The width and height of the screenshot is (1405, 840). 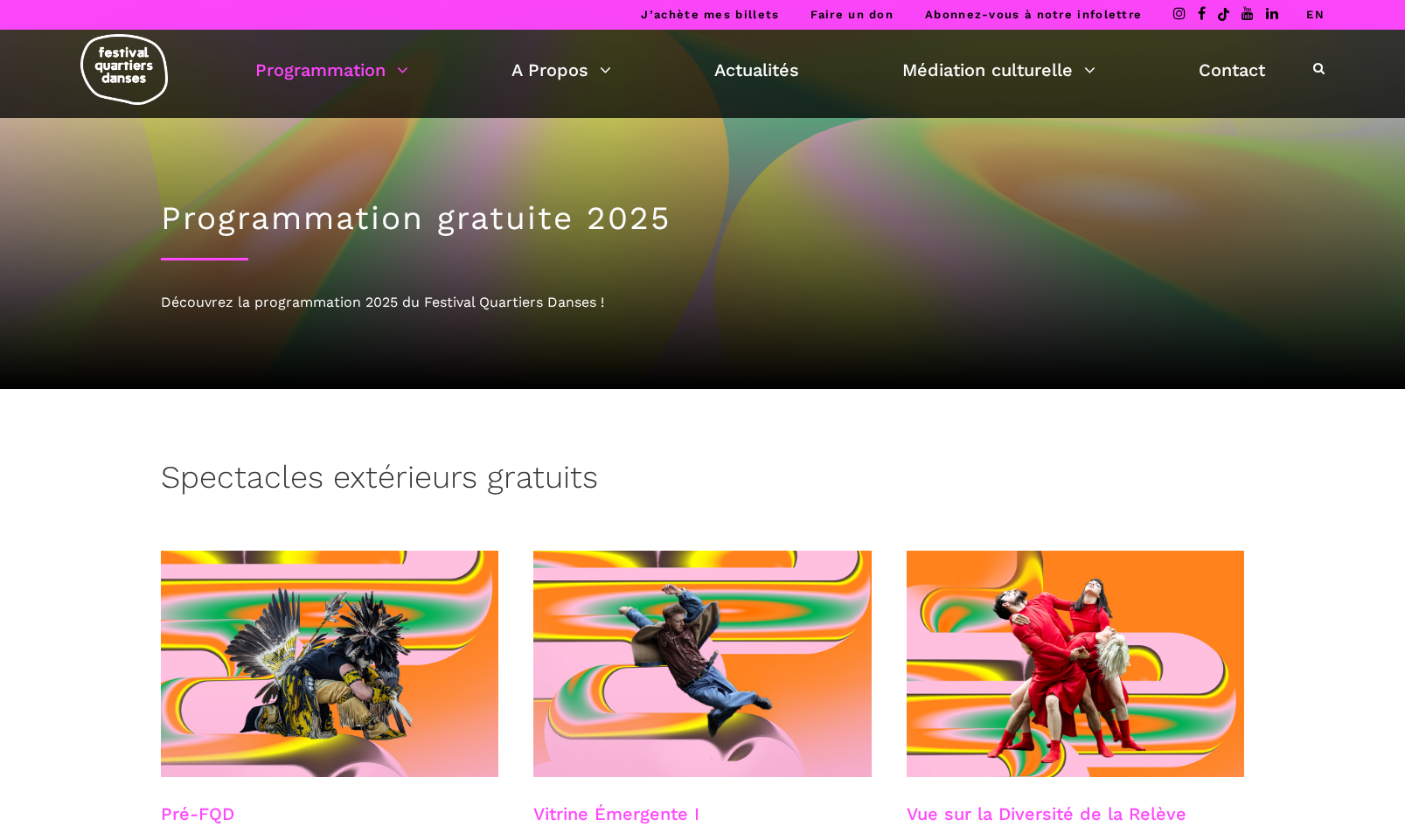 What do you see at coordinates (1034, 14) in the screenshot?
I see `a: Abonnez-vous à notre infolettre` at bounding box center [1034, 14].